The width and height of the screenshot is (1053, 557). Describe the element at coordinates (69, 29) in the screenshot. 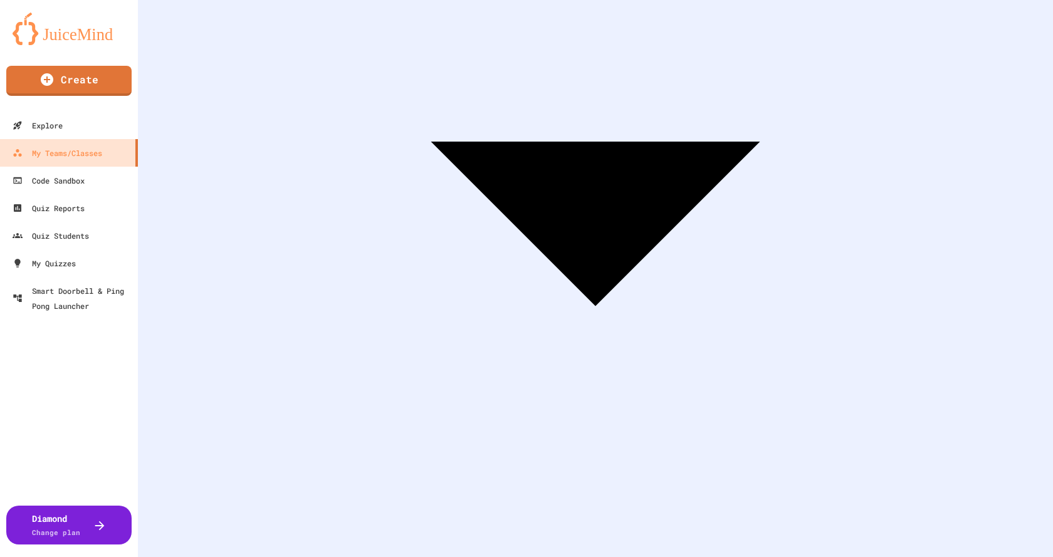

I see `img: logo-orange.svg` at that location.